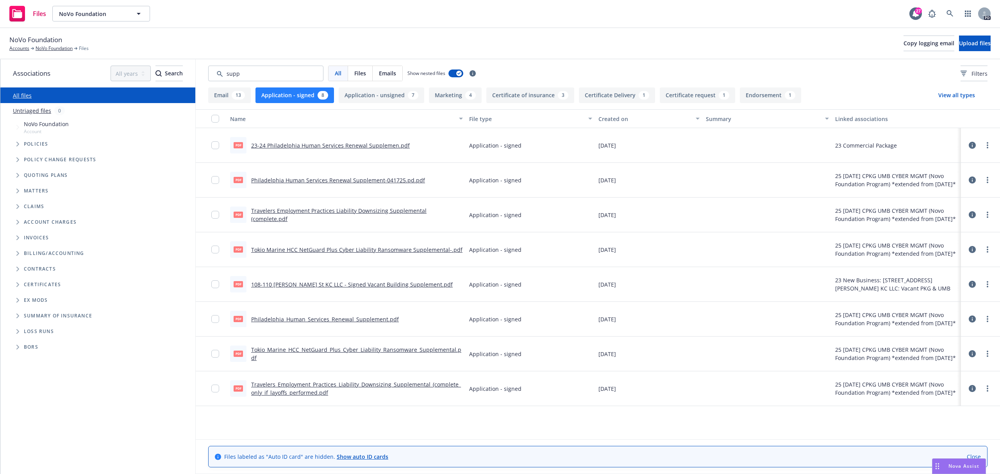 The width and height of the screenshot is (1000, 474). I want to click on div: 1, so click(724, 95).